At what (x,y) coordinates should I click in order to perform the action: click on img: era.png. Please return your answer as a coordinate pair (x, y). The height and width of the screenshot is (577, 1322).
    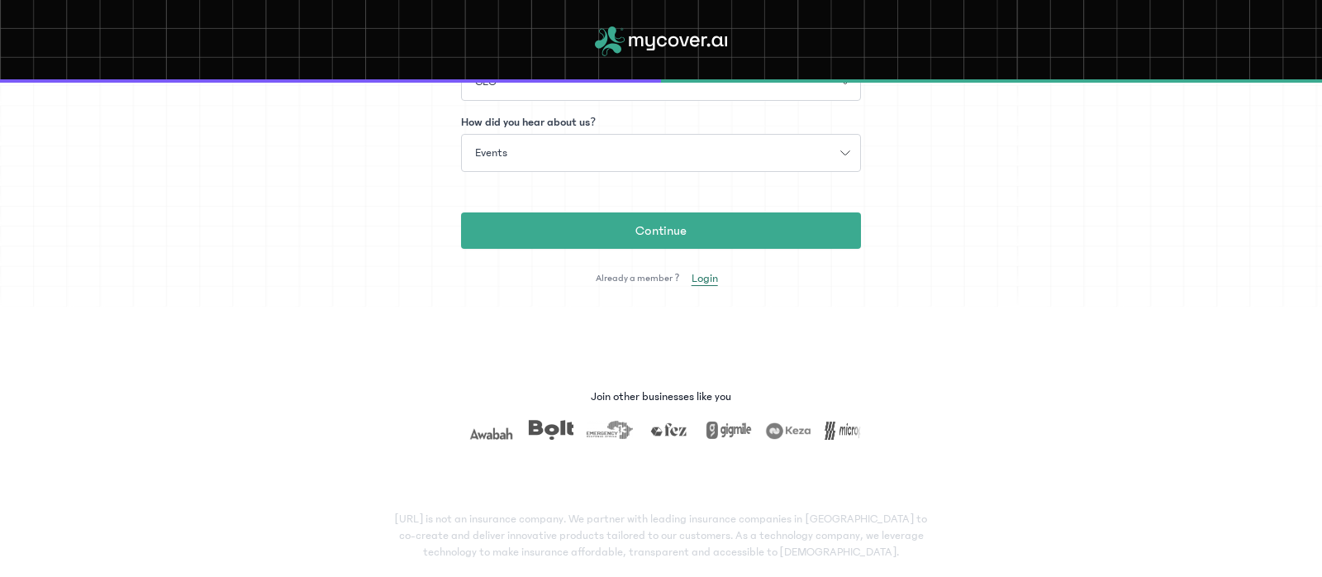
    Looking at the image, I should click on (610, 430).